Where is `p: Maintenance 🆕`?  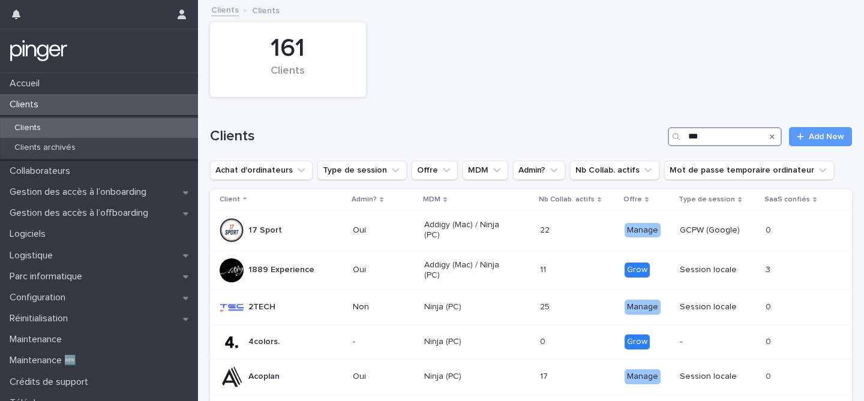
p: Maintenance 🆕 is located at coordinates (45, 361).